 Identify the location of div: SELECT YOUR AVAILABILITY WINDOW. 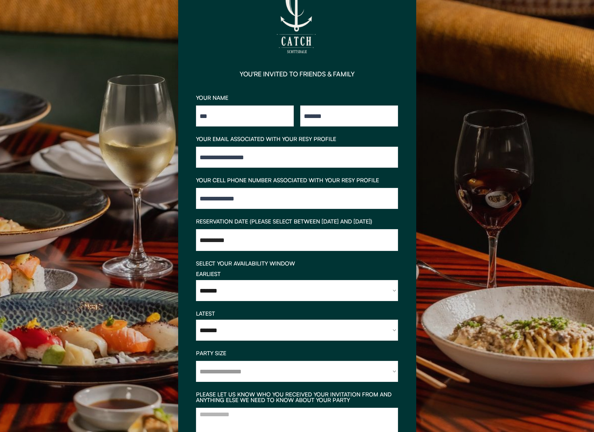
(297, 263).